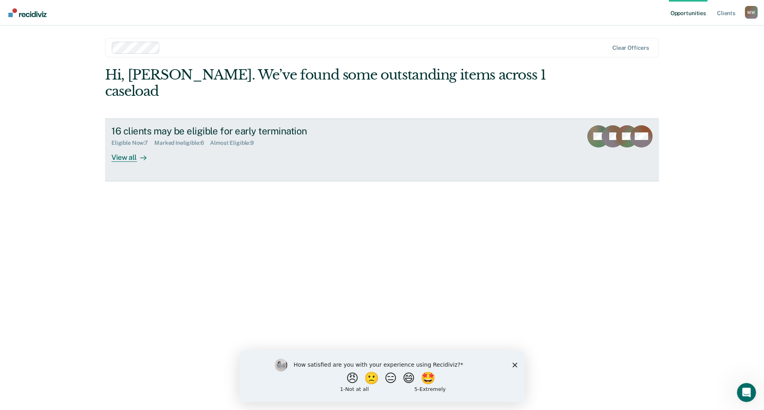 The width and height of the screenshot is (764, 410). Describe the element at coordinates (382, 150) in the screenshot. I see `a: 16 clients may be eligible for early terminationEligible Now:7Marked Ineligible:6Almost Eligible:...` at that location.